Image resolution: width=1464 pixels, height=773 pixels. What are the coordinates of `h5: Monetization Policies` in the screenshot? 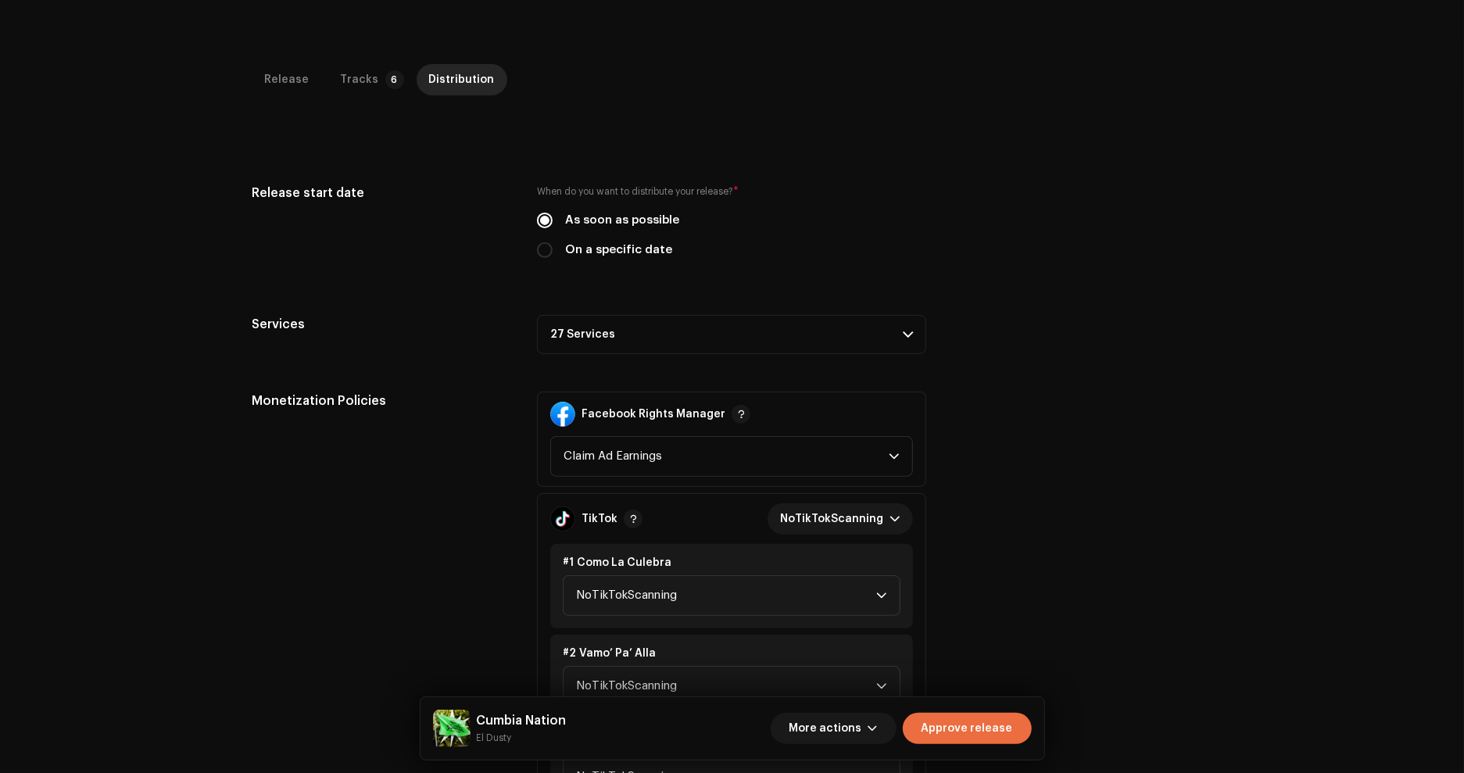 It's located at (382, 401).